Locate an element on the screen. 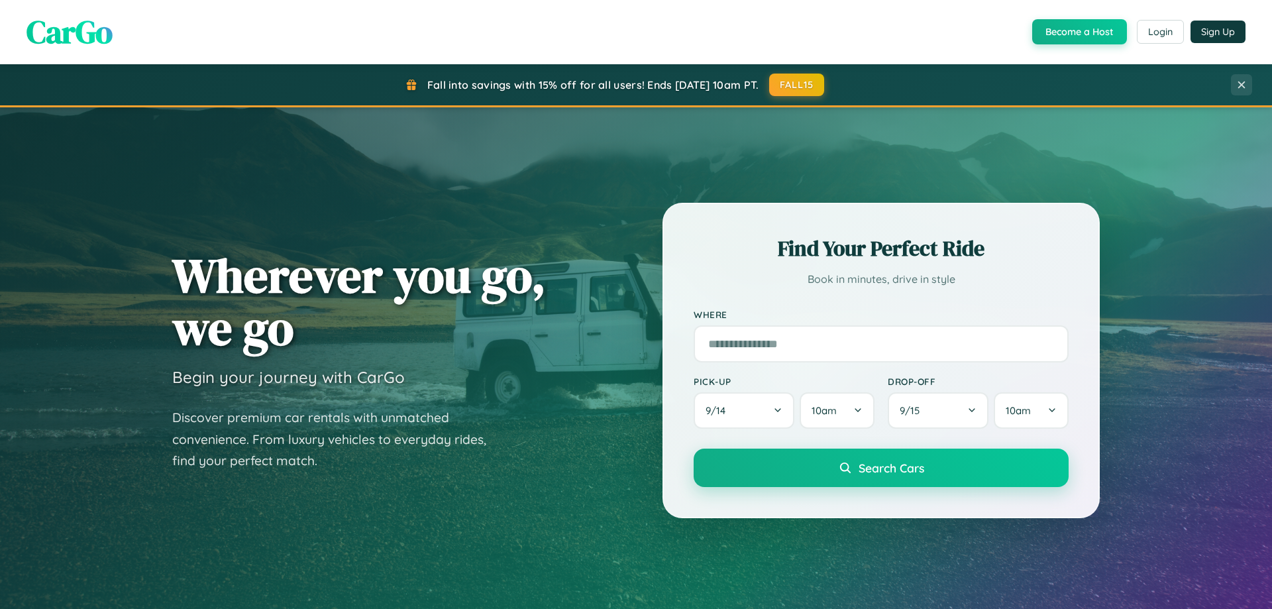 The height and width of the screenshot is (609, 1272). h1: Wherever you go, we go is located at coordinates (359, 302).